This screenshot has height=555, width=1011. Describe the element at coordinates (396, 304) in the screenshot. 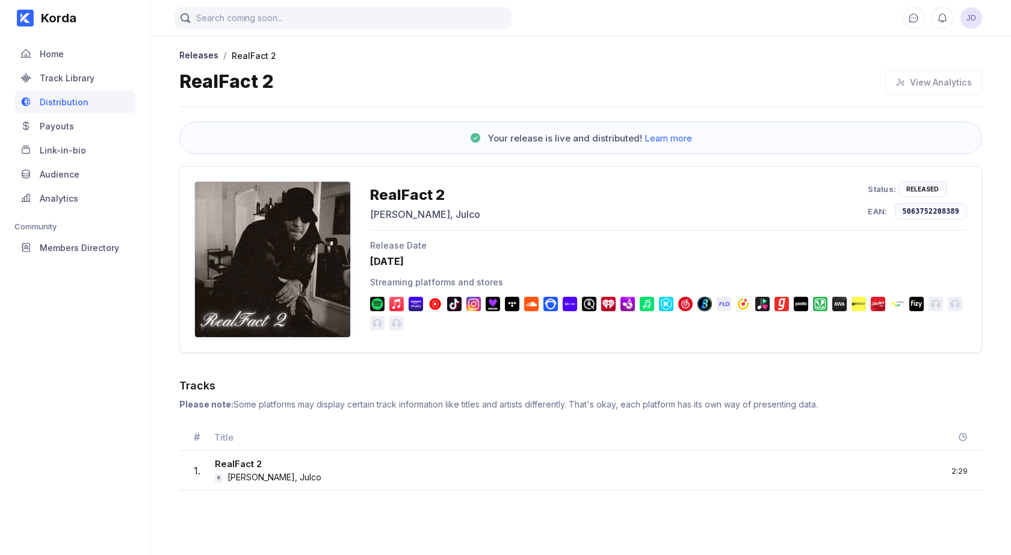

I see `img: Apple Music` at that location.